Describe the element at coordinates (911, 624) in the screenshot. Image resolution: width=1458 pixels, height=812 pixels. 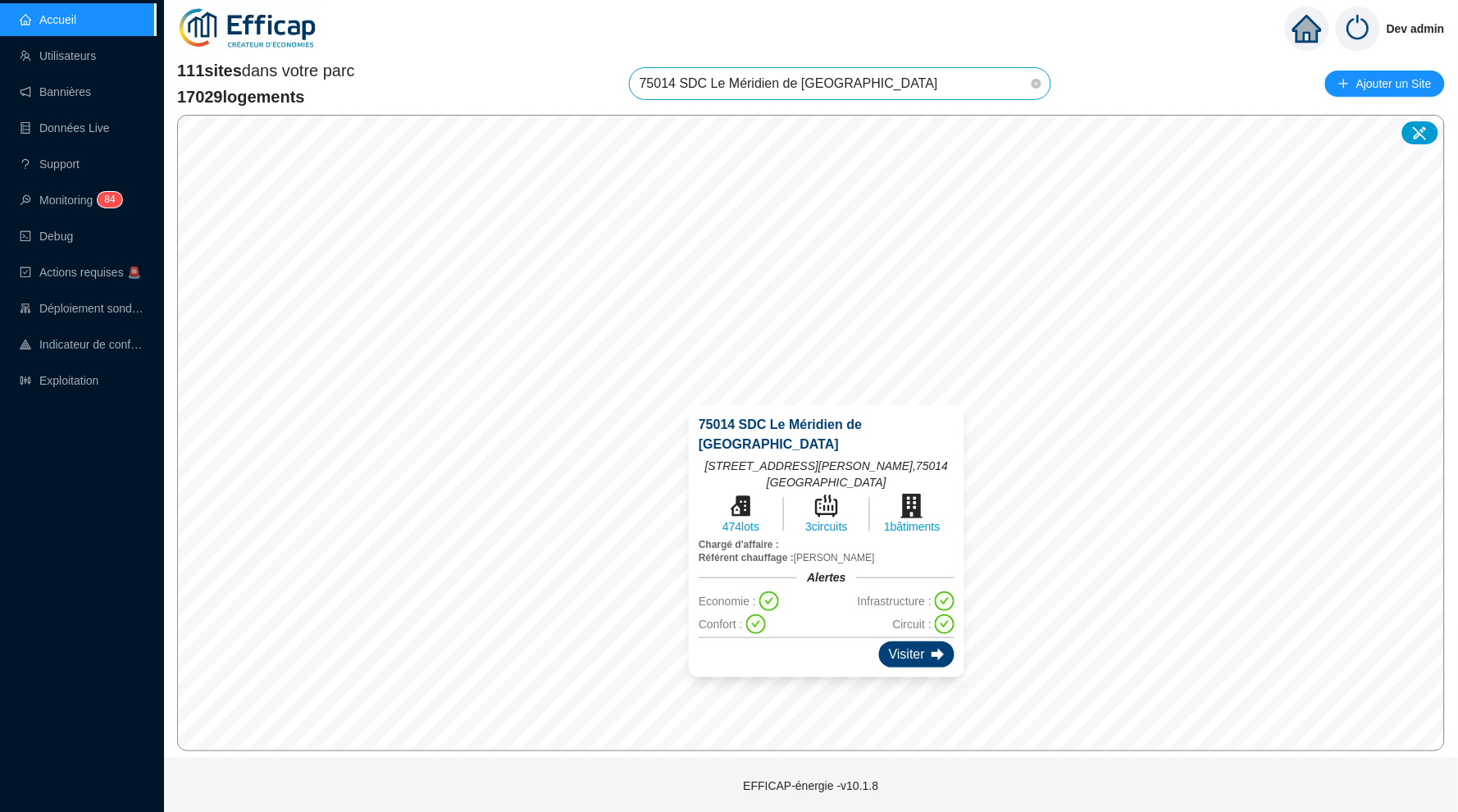
I see `span: Circuit :` at that location.